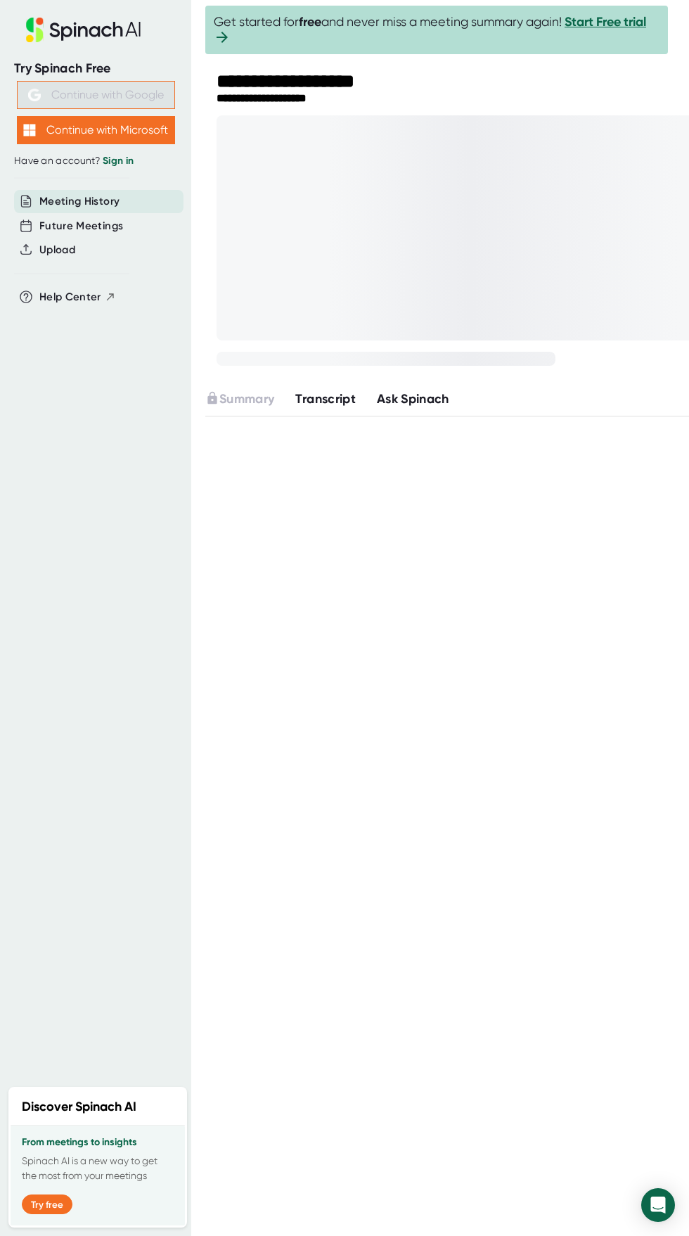  Describe the element at coordinates (326, 399) in the screenshot. I see `button: Transcript` at that location.